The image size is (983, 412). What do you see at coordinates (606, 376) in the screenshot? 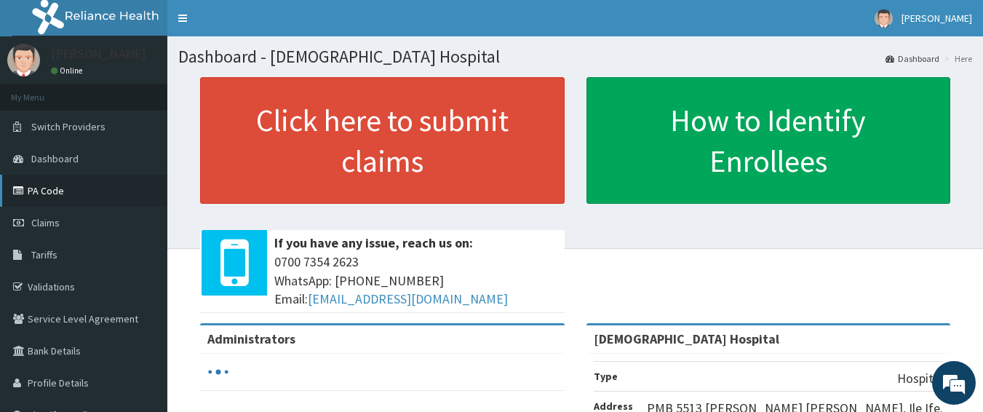
I see `b: Type` at bounding box center [606, 376].